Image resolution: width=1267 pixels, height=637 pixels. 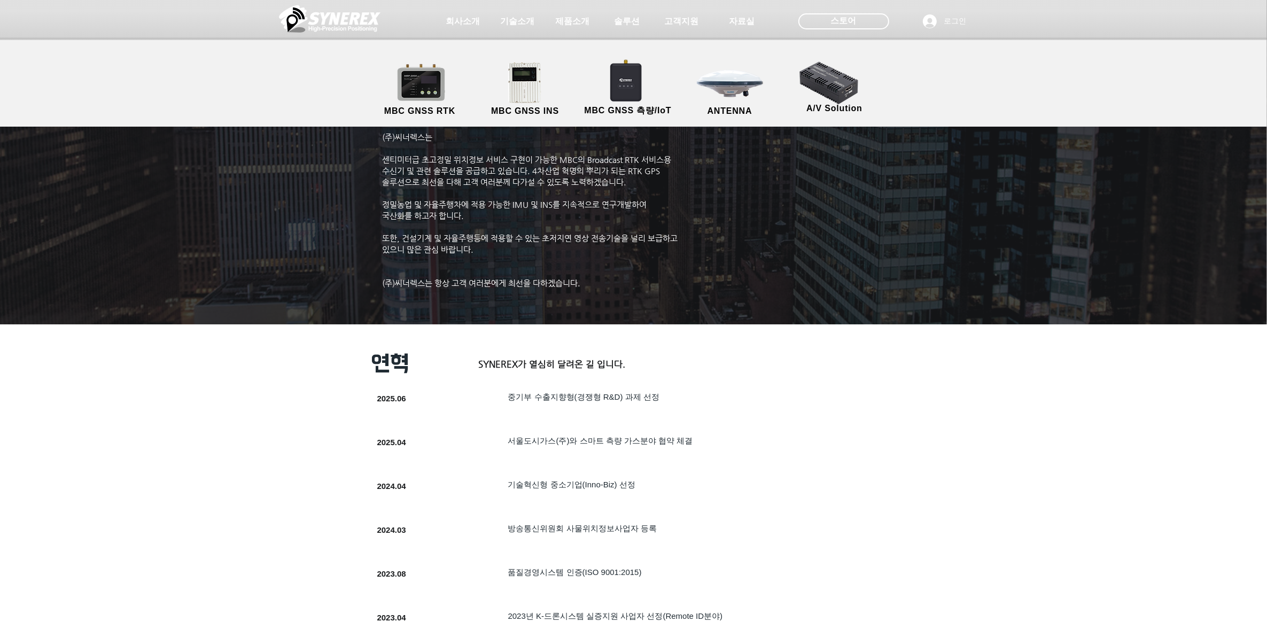 I want to click on span: 서울도시가스(주)와 스마트 측량 가스분야 협약 체결, so click(x=601, y=440).